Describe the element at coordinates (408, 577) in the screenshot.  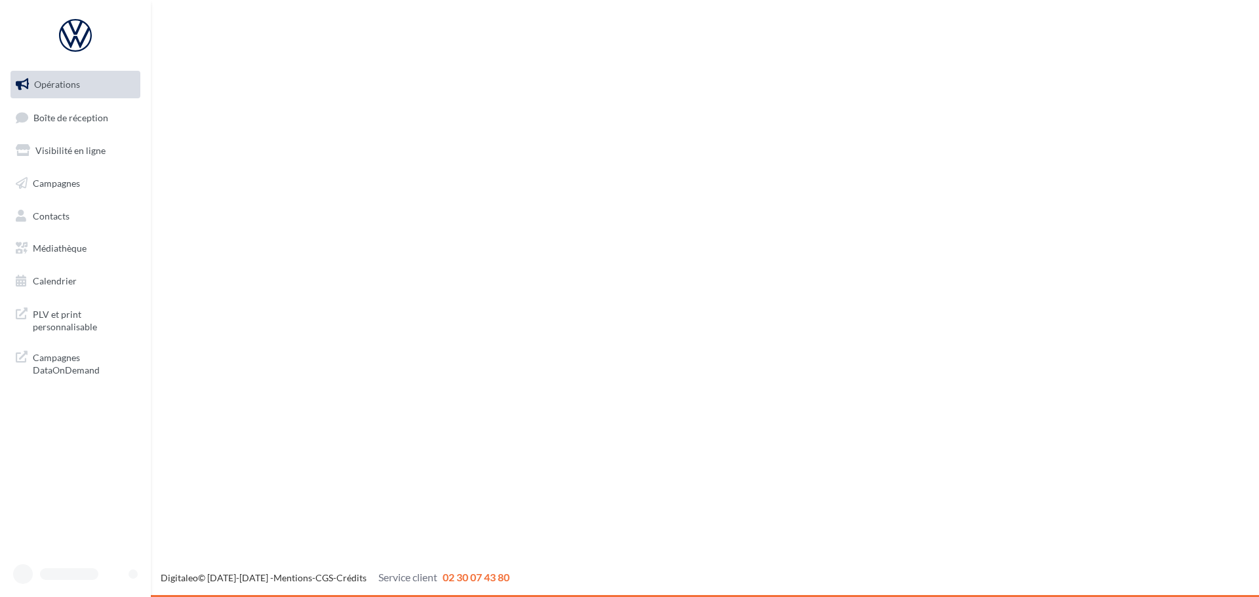
I see `span: Service client` at that location.